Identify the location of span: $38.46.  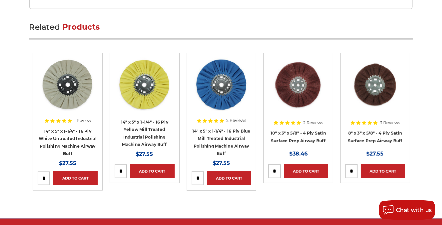
(298, 154).